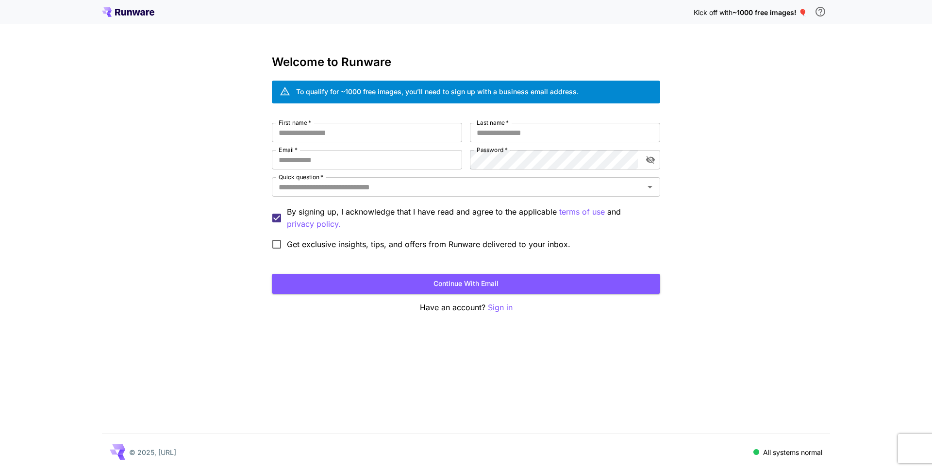  Describe the element at coordinates (466, 62) in the screenshot. I see `h3: Welcome to Runware` at that location.